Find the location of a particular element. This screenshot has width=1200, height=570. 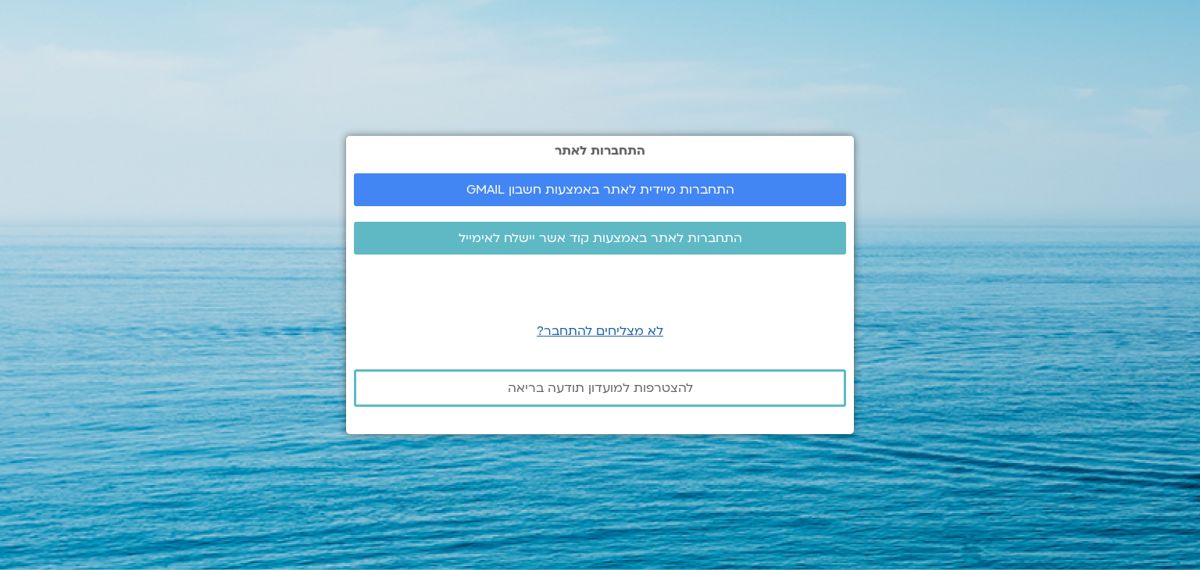

span: לא מצליחים להתחבר? is located at coordinates (600, 331).